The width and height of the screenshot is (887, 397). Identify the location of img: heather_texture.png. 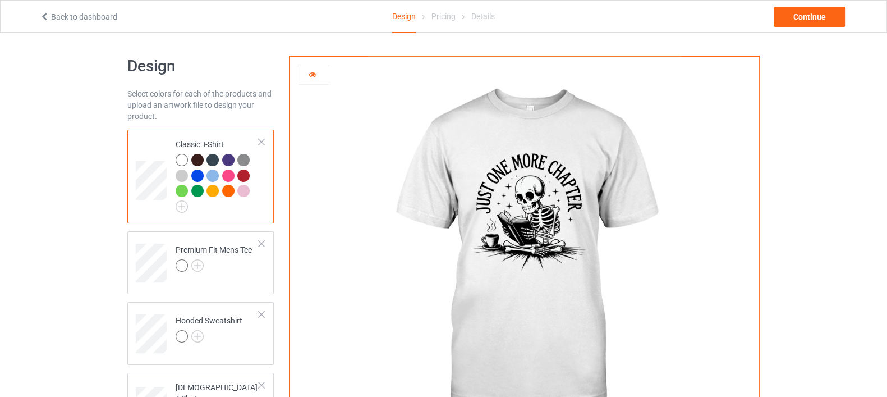
(244, 160).